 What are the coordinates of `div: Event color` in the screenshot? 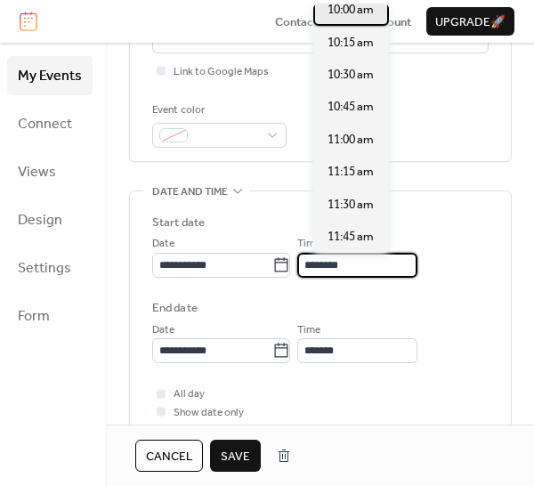 It's located at (217, 110).